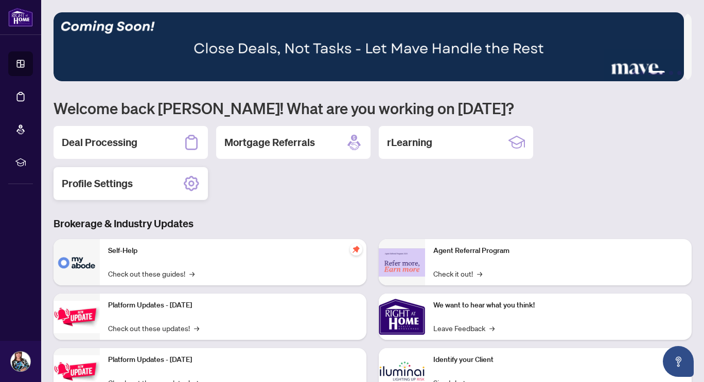 The height and width of the screenshot is (382, 704). I want to click on span: pushpin, so click(356, 250).